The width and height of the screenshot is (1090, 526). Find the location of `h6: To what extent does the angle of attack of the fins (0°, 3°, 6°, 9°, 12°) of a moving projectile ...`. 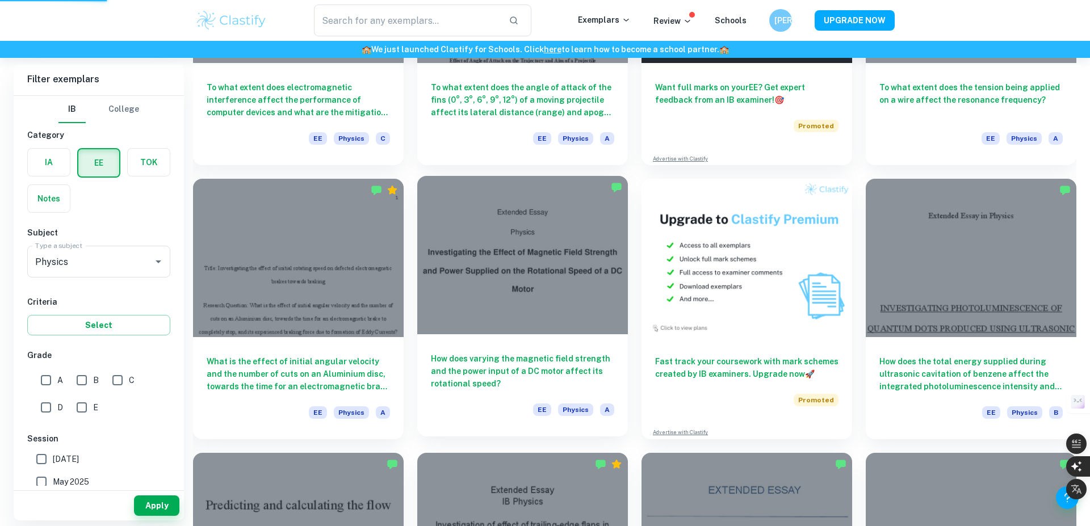

h6: To what extent does the angle of attack of the fins (0°, 3°, 6°, 9°, 12°) of a moving projectile ... is located at coordinates (522, 100).